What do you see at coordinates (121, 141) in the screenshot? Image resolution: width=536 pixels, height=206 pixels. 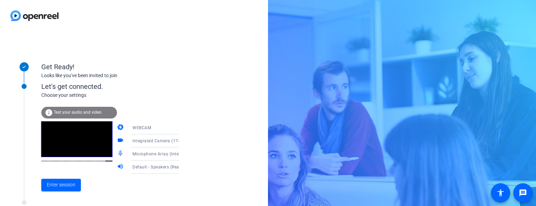 I see `mat-icon: videocam` at bounding box center [121, 141].